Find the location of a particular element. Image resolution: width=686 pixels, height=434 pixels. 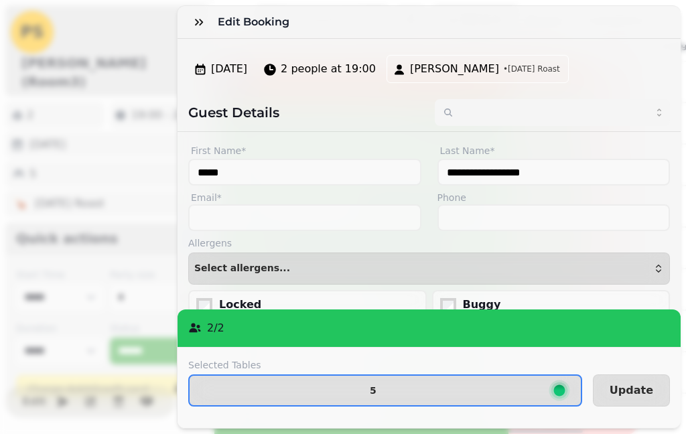

p: 5 is located at coordinates (373, 391).